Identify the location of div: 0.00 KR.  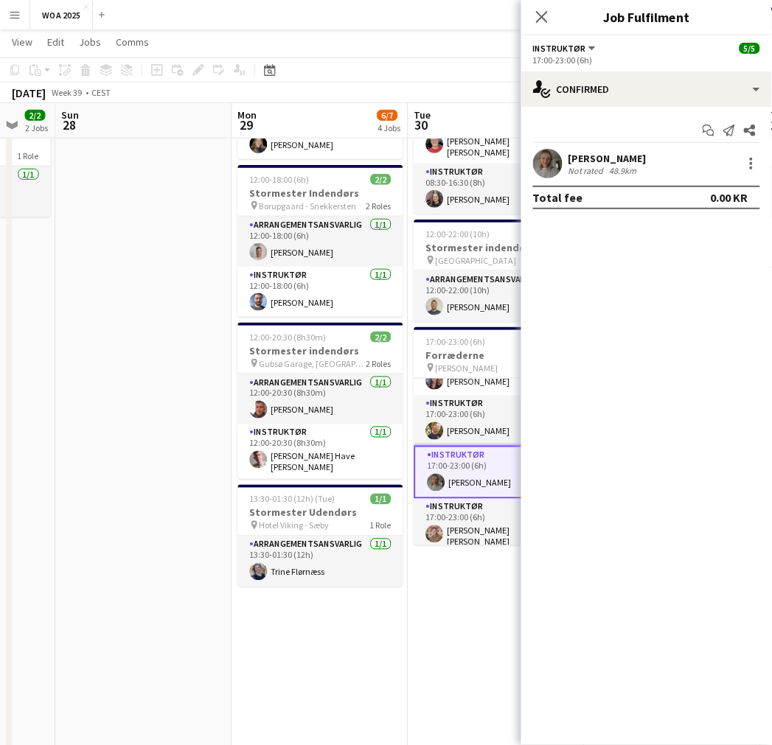
(729, 198).